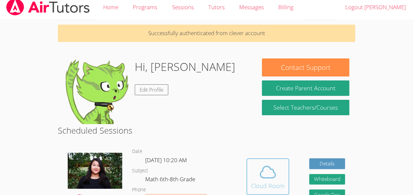 This screenshot has height=195, width=413. Describe the element at coordinates (206, 33) in the screenshot. I see `p: Successfully authenticated from clever account` at that location.